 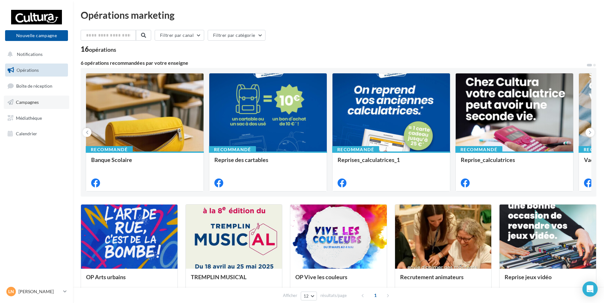 What do you see at coordinates (514, 163) in the screenshot?
I see `div: Reprise_calculatrices` at bounding box center [514, 163].